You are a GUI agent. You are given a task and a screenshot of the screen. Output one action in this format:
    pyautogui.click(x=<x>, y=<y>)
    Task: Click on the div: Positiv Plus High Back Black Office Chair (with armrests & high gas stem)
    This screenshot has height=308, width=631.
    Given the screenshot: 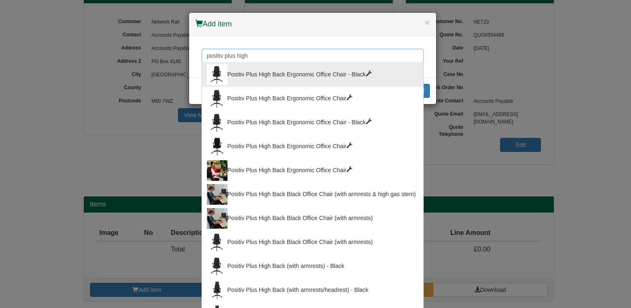 What is the action you would take?
    pyautogui.click(x=312, y=194)
    